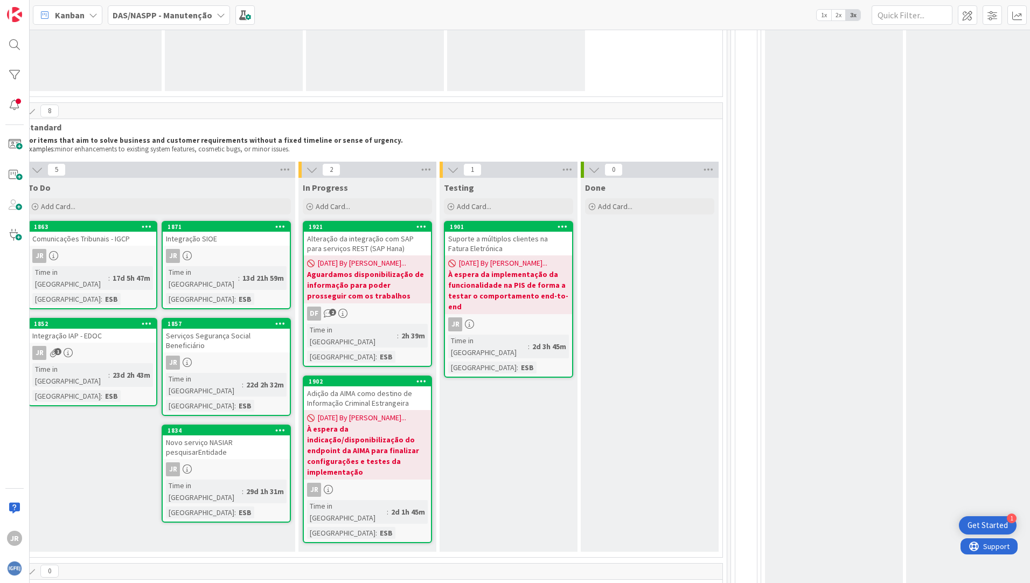 This screenshot has height=583, width=1030. I want to click on div: 22d 2h 32m, so click(265, 385).